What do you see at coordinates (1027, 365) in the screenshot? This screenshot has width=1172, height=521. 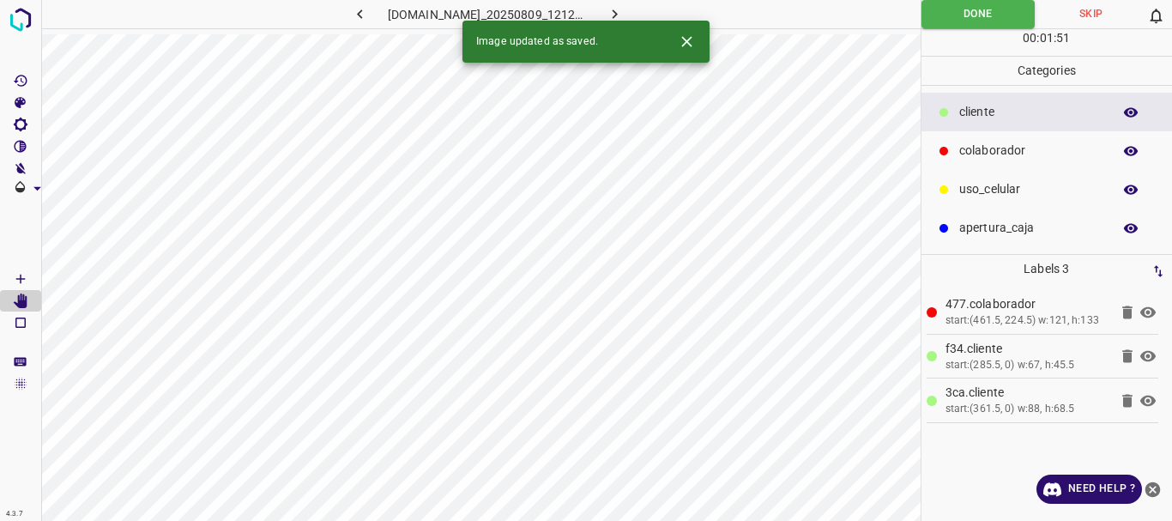 I see `div: start:(285.5, 0) w:67, h:45.5` at bounding box center [1027, 365].